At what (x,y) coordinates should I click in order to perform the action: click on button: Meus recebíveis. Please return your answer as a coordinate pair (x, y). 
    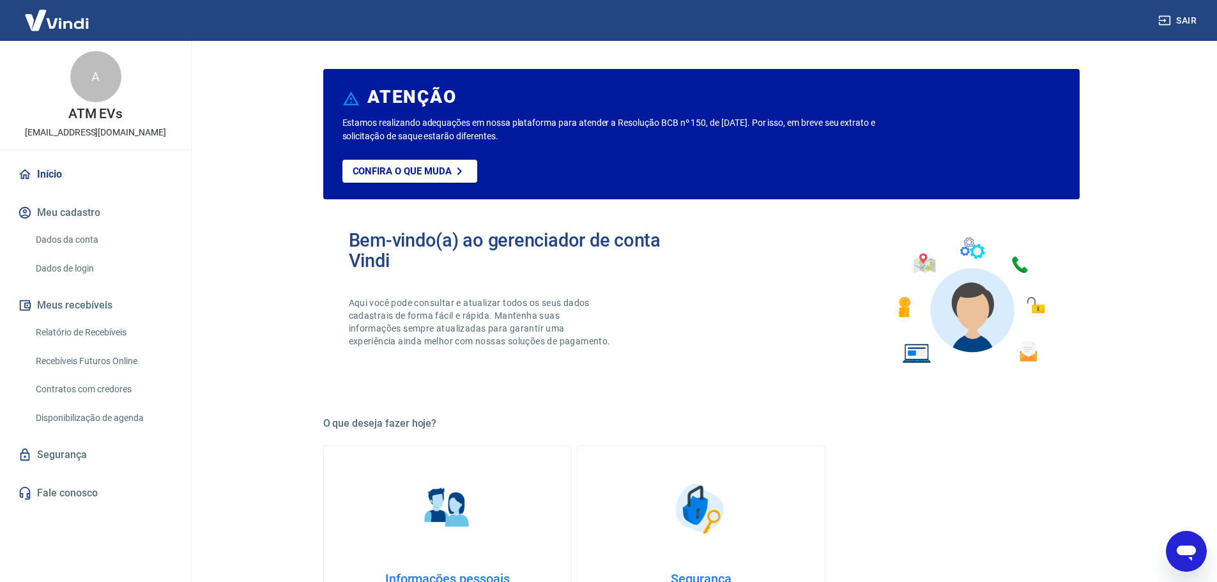
    Looking at the image, I should click on (95, 305).